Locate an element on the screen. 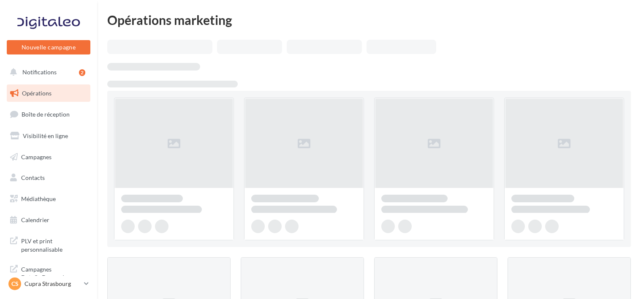  a: Calendrier is located at coordinates (49, 220).